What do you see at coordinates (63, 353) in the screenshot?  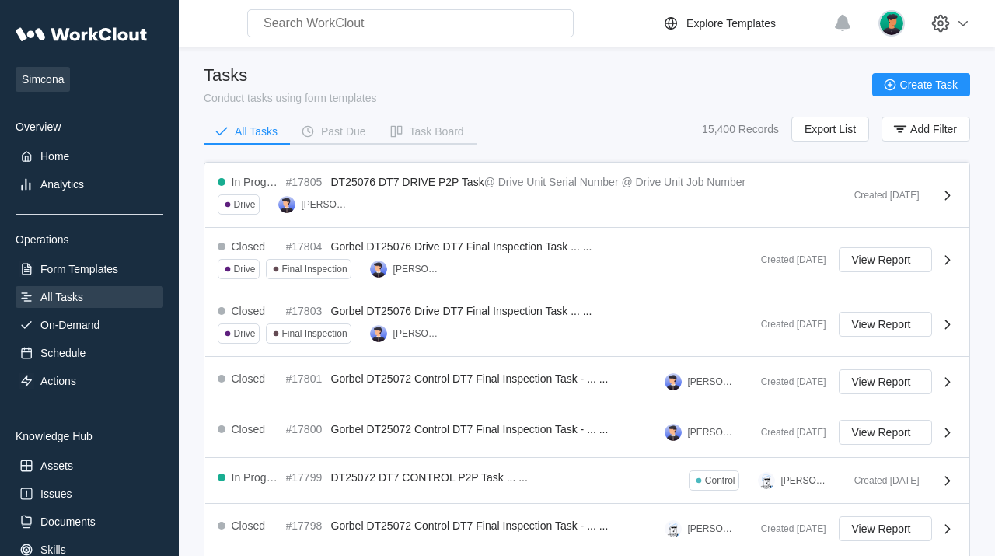 I see `div: Schedule` at bounding box center [63, 353].